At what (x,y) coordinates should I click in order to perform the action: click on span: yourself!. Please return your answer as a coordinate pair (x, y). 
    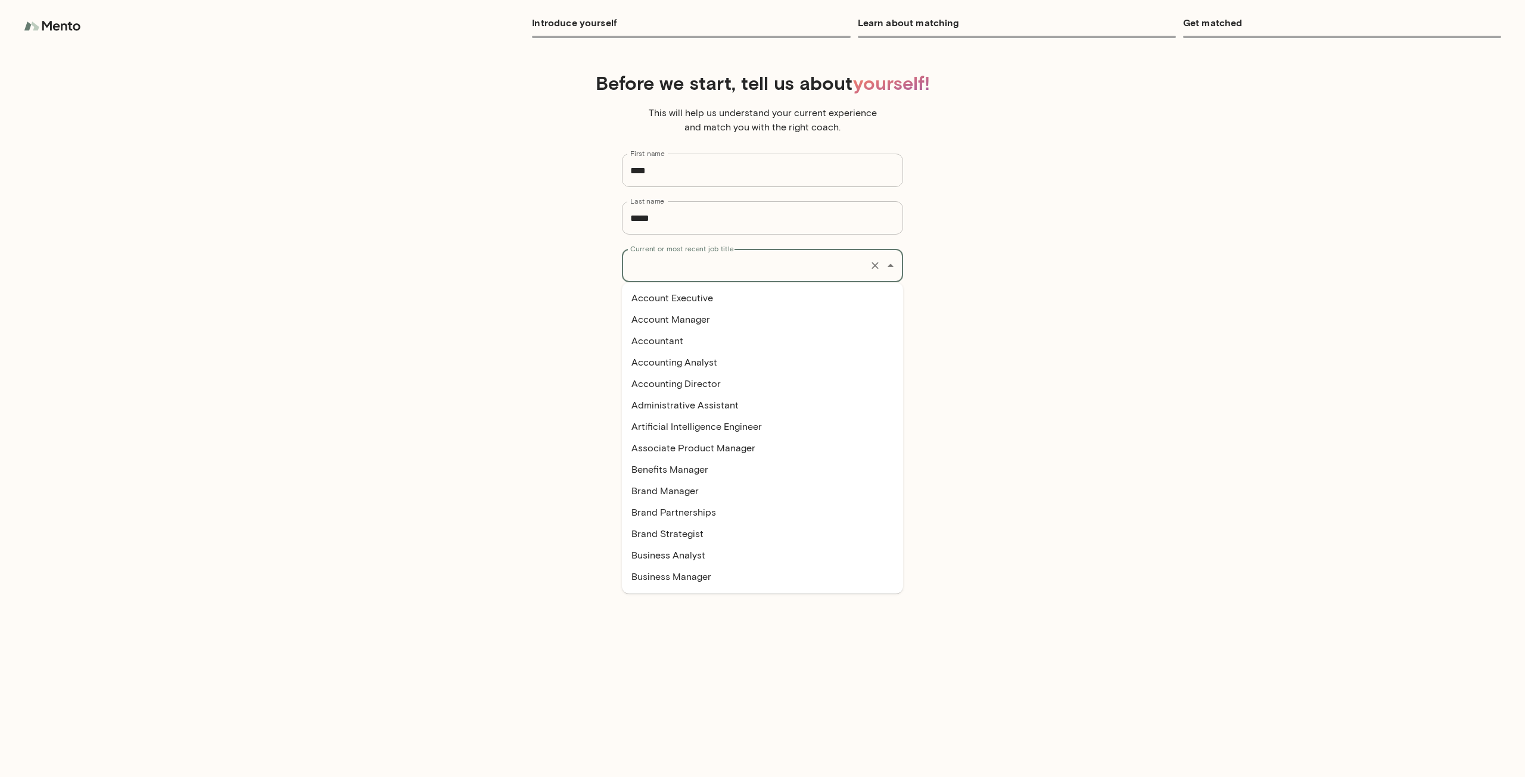
    Looking at the image, I should click on (891, 82).